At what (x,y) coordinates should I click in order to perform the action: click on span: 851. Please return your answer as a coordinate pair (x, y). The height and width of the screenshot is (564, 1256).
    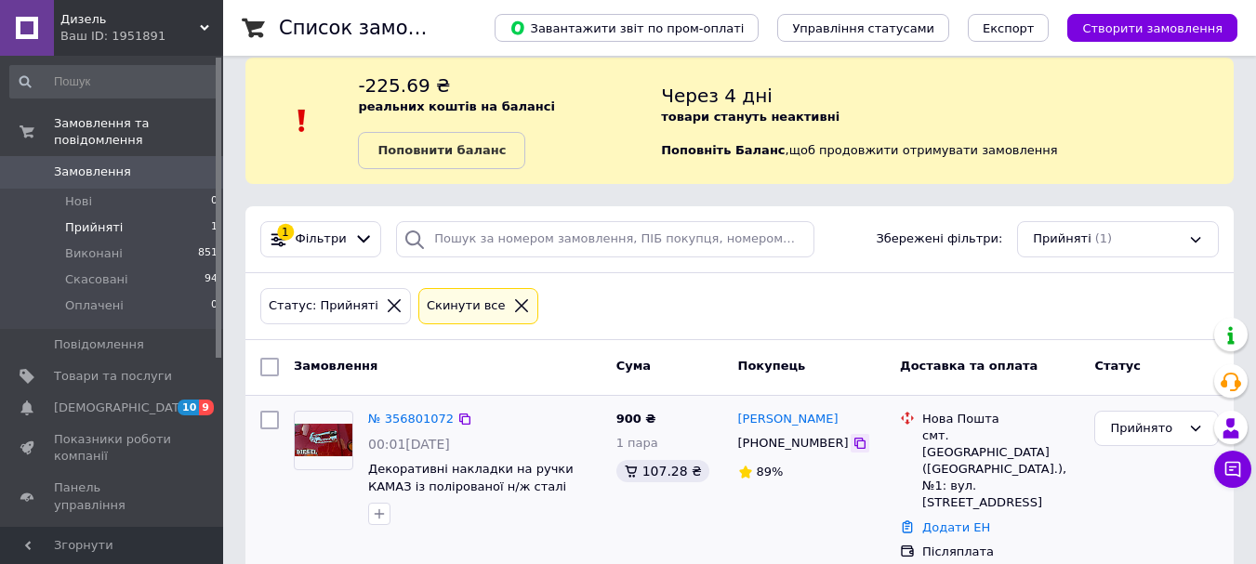
    Looking at the image, I should click on (207, 254).